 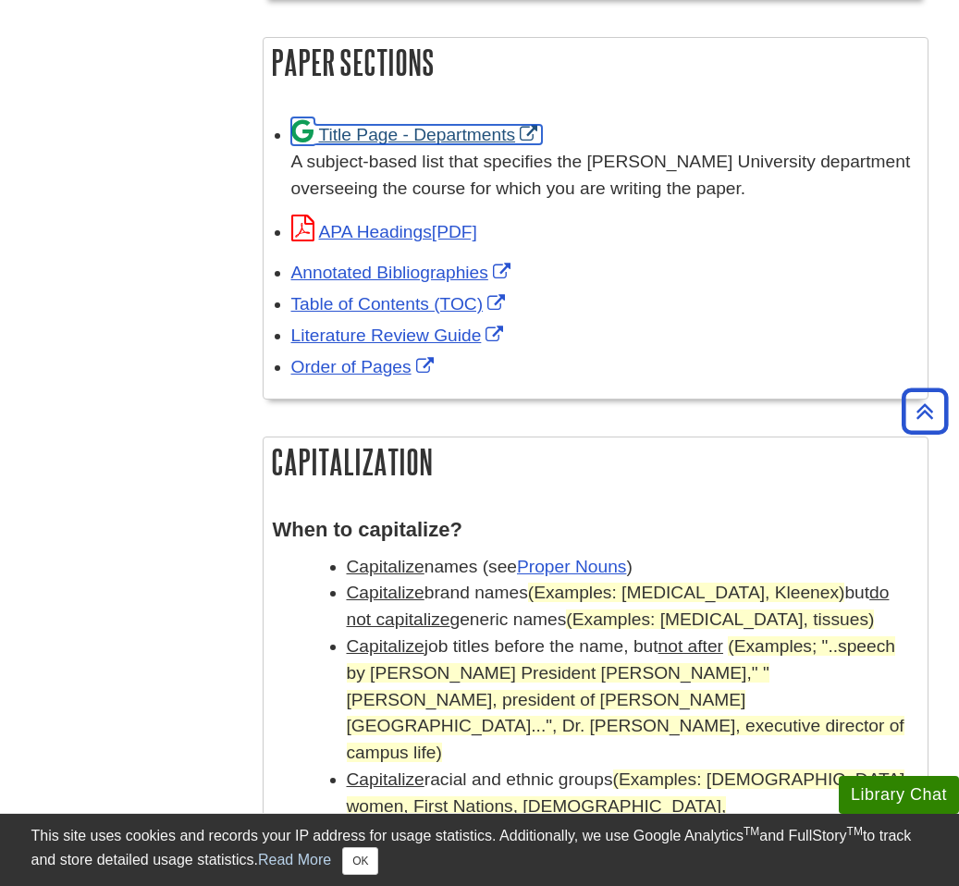 I want to click on button: Close, so click(x=360, y=861).